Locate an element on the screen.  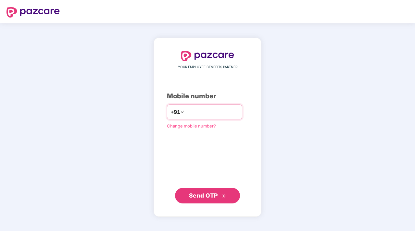
span: YOUR EMPLOYEE BENEFITS PARTNER is located at coordinates (208, 67).